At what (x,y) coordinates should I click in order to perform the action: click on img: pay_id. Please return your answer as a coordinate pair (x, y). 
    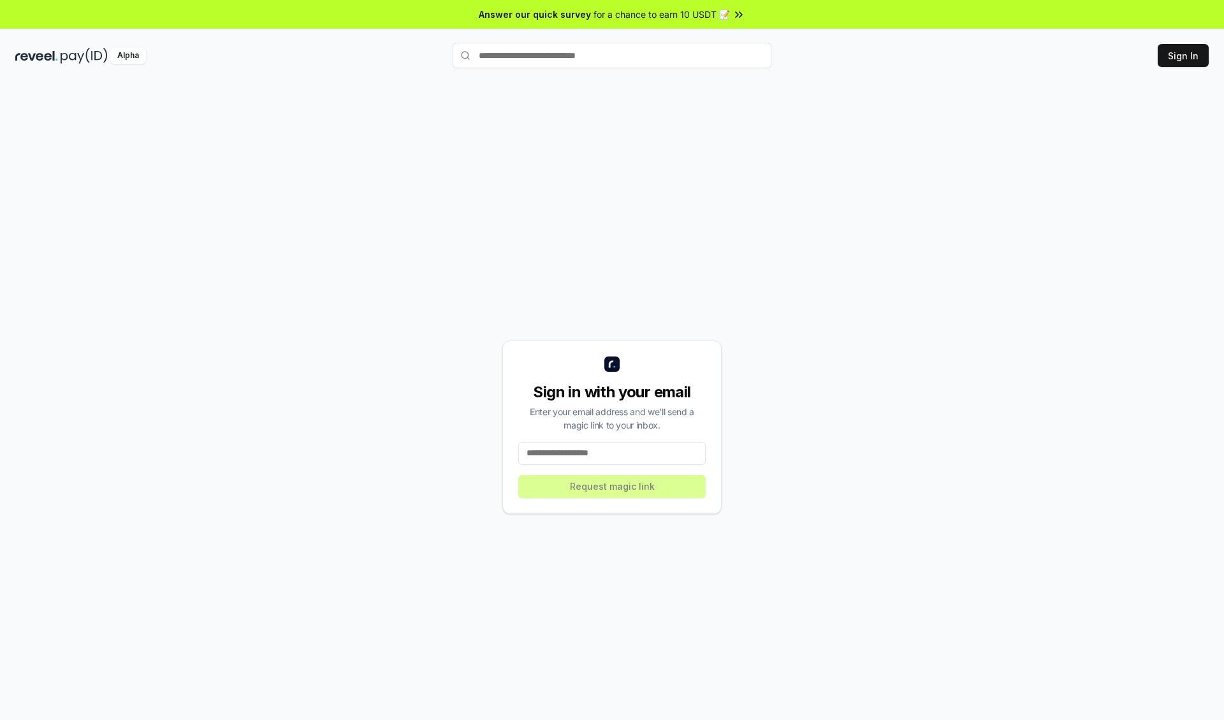
    Looking at the image, I should click on (84, 55).